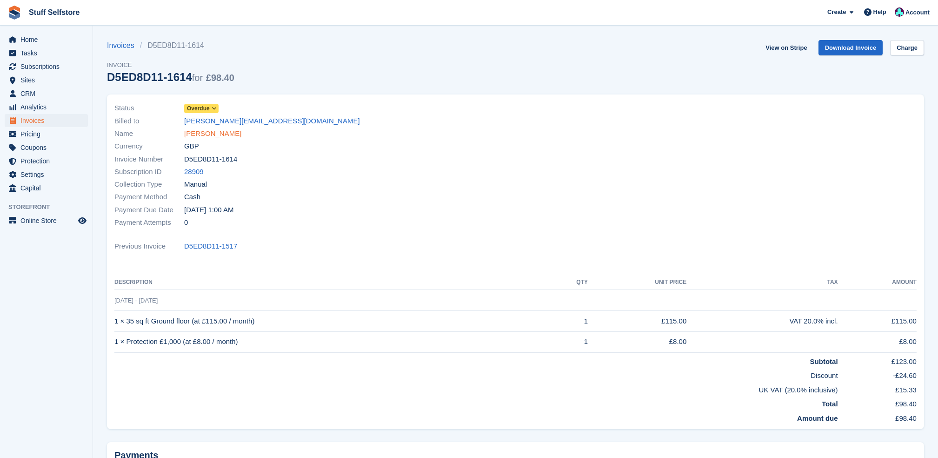 The width and height of the screenshot is (938, 458). I want to click on img: stora-icon-8386f47178a22dfd0bd8f6a31ec36ba5ce8667c1dd55bd0f319d3a0aa187defe.svg, so click(14, 13).